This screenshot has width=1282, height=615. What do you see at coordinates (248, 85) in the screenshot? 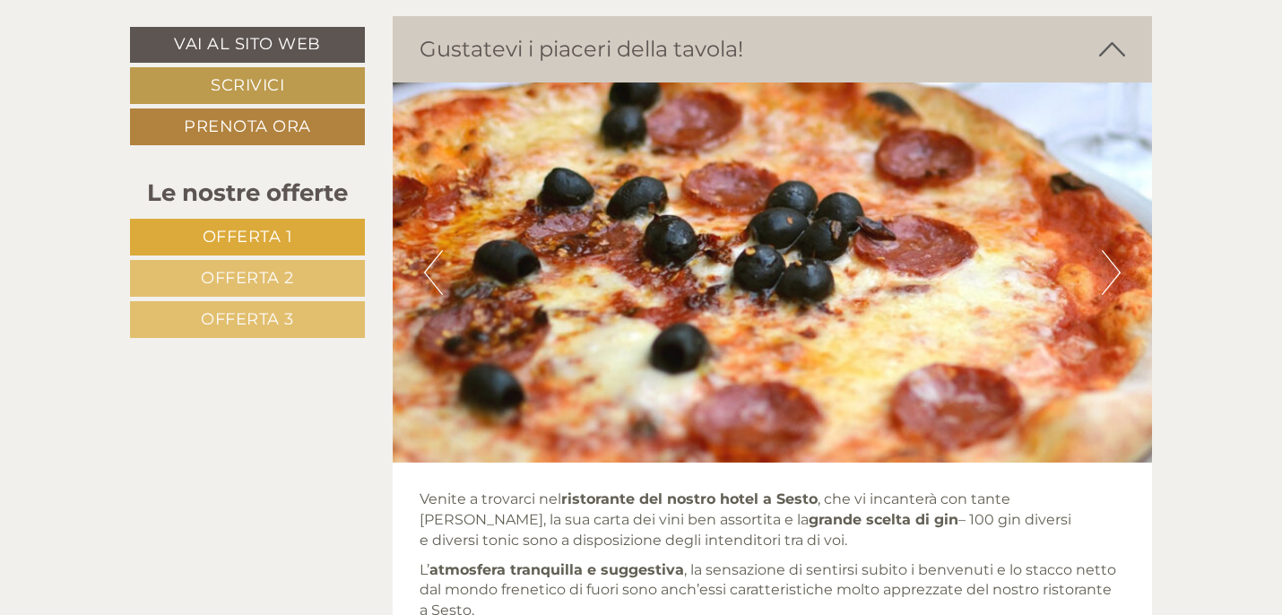
I see `a: Scrivici` at bounding box center [248, 85].